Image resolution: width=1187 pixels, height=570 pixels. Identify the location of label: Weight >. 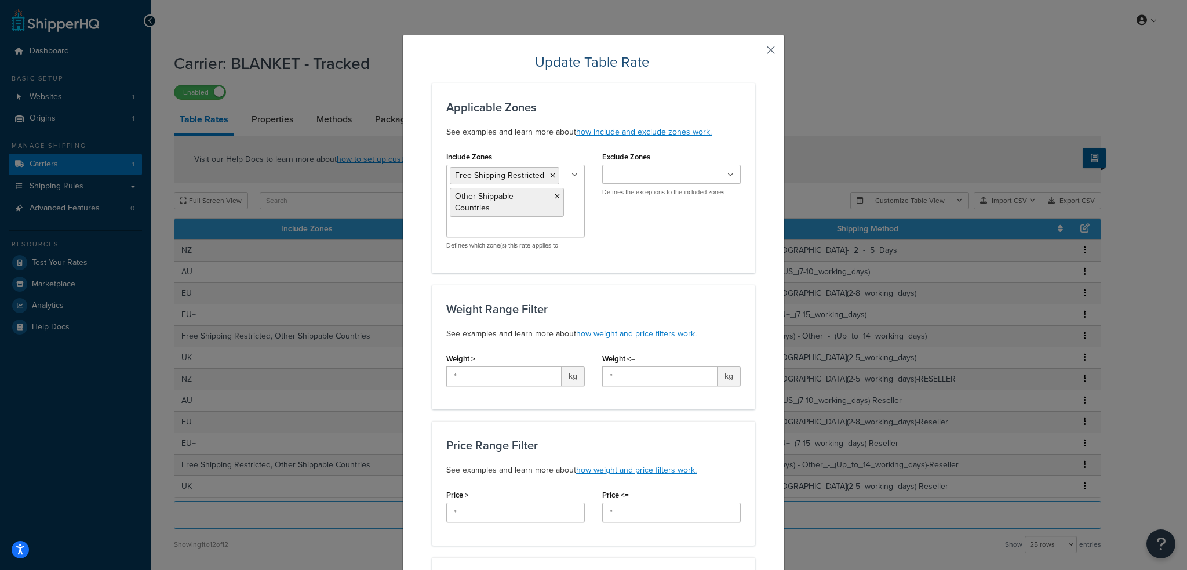
(461, 358).